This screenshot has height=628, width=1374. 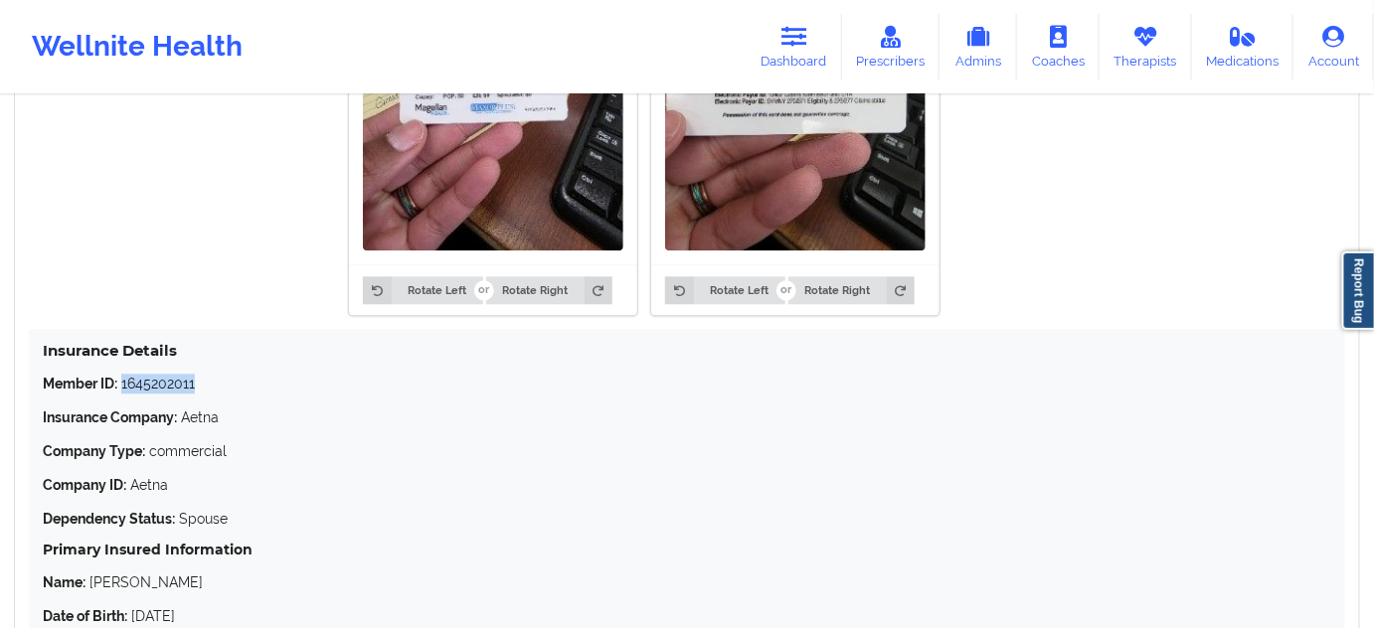 What do you see at coordinates (108, 519) in the screenshot?
I see `strong: Dependency Status:` at bounding box center [108, 519].